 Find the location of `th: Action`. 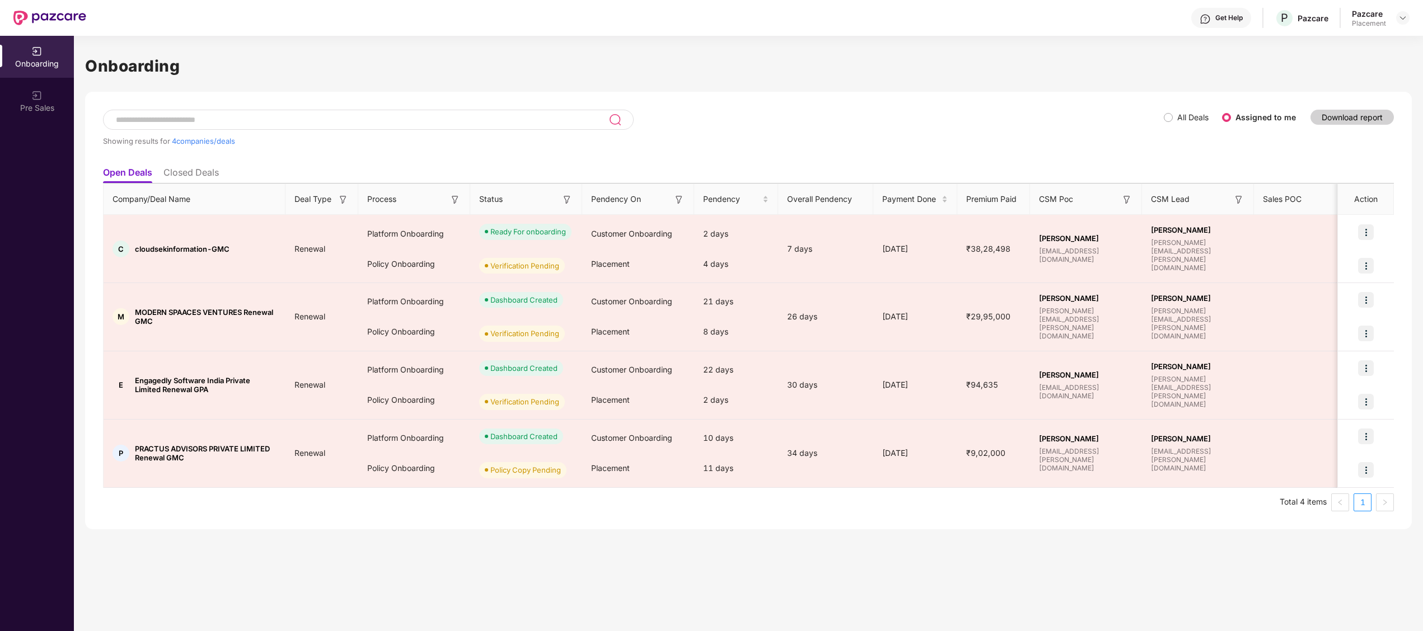

th: Action is located at coordinates (1366, 199).